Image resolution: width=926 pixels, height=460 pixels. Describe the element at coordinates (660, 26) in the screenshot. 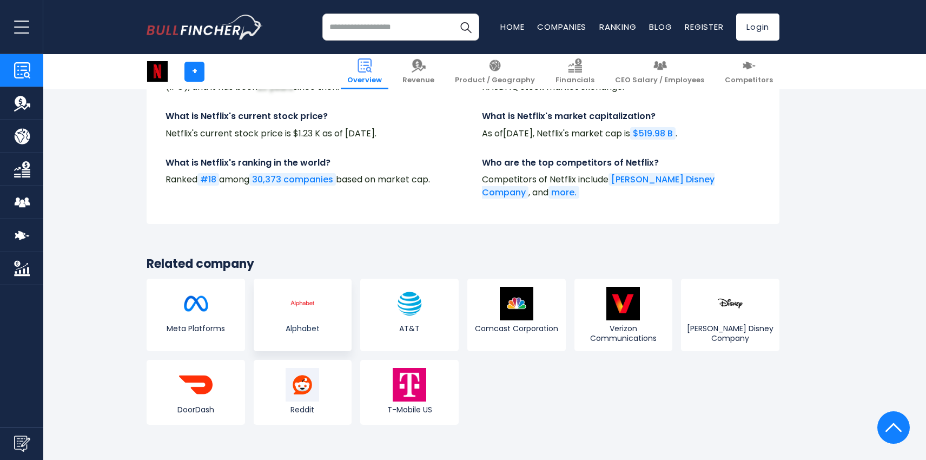

I see `a: Blog` at that location.